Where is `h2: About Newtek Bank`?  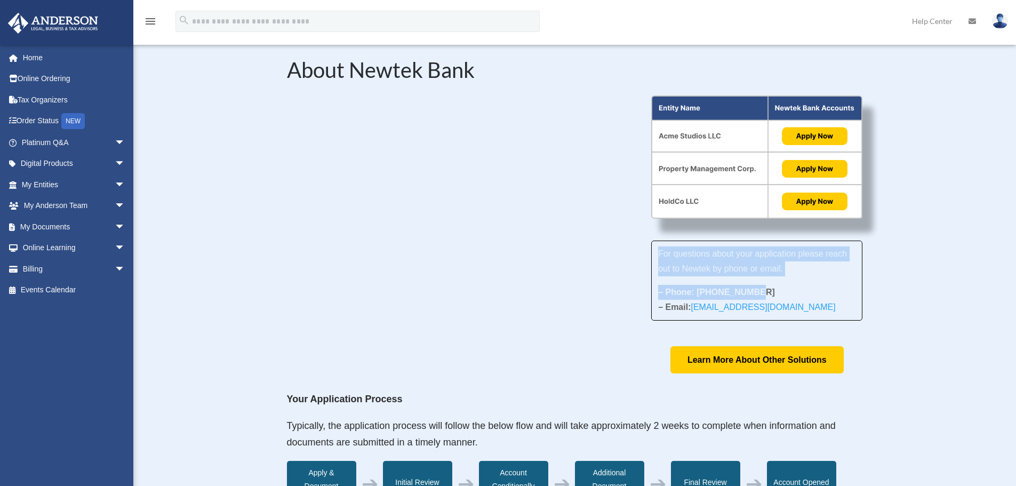
h2: About Newtek Bank is located at coordinates (575, 73).